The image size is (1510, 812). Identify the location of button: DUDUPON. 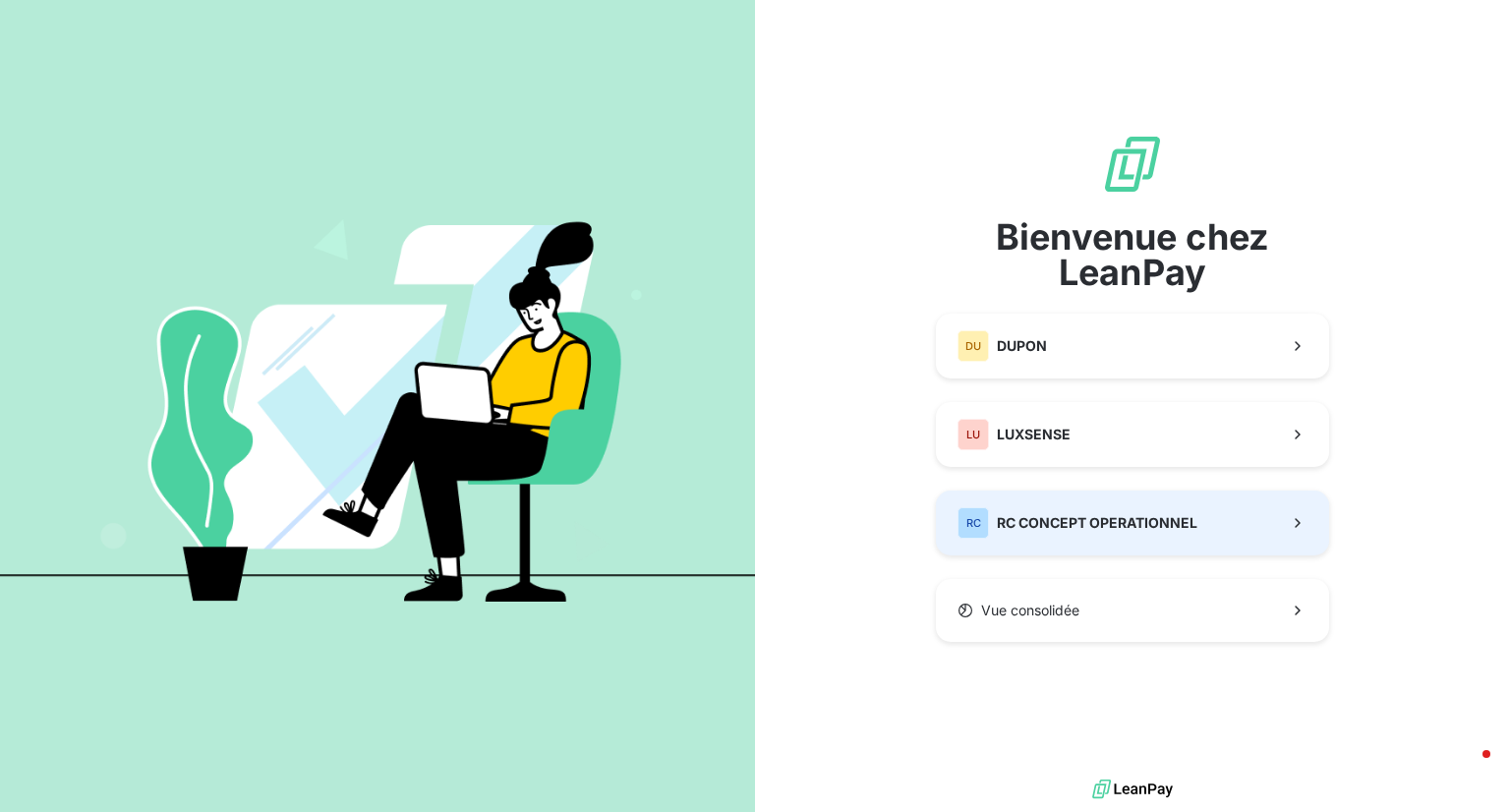
(1133, 346).